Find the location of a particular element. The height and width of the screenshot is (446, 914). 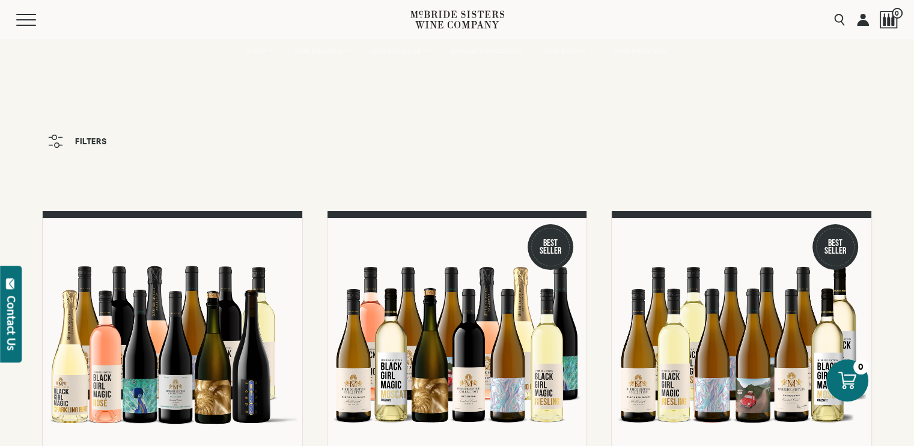

span: Filters is located at coordinates (91, 141).